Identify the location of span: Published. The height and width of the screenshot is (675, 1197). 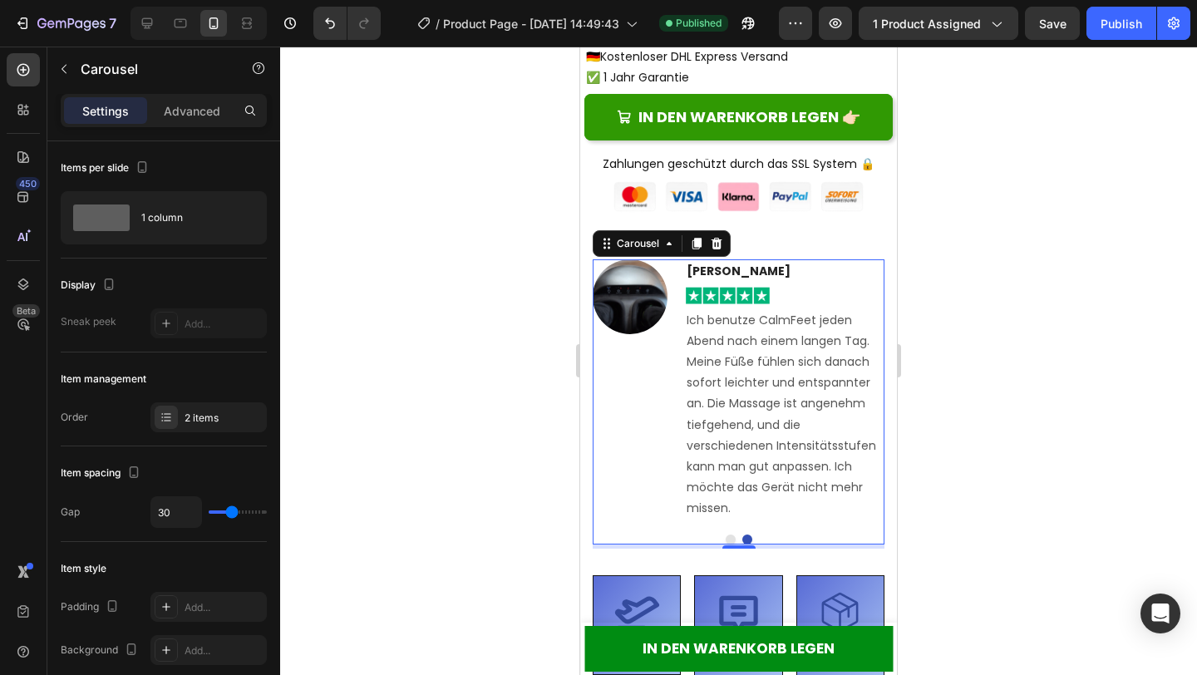
(698, 23).